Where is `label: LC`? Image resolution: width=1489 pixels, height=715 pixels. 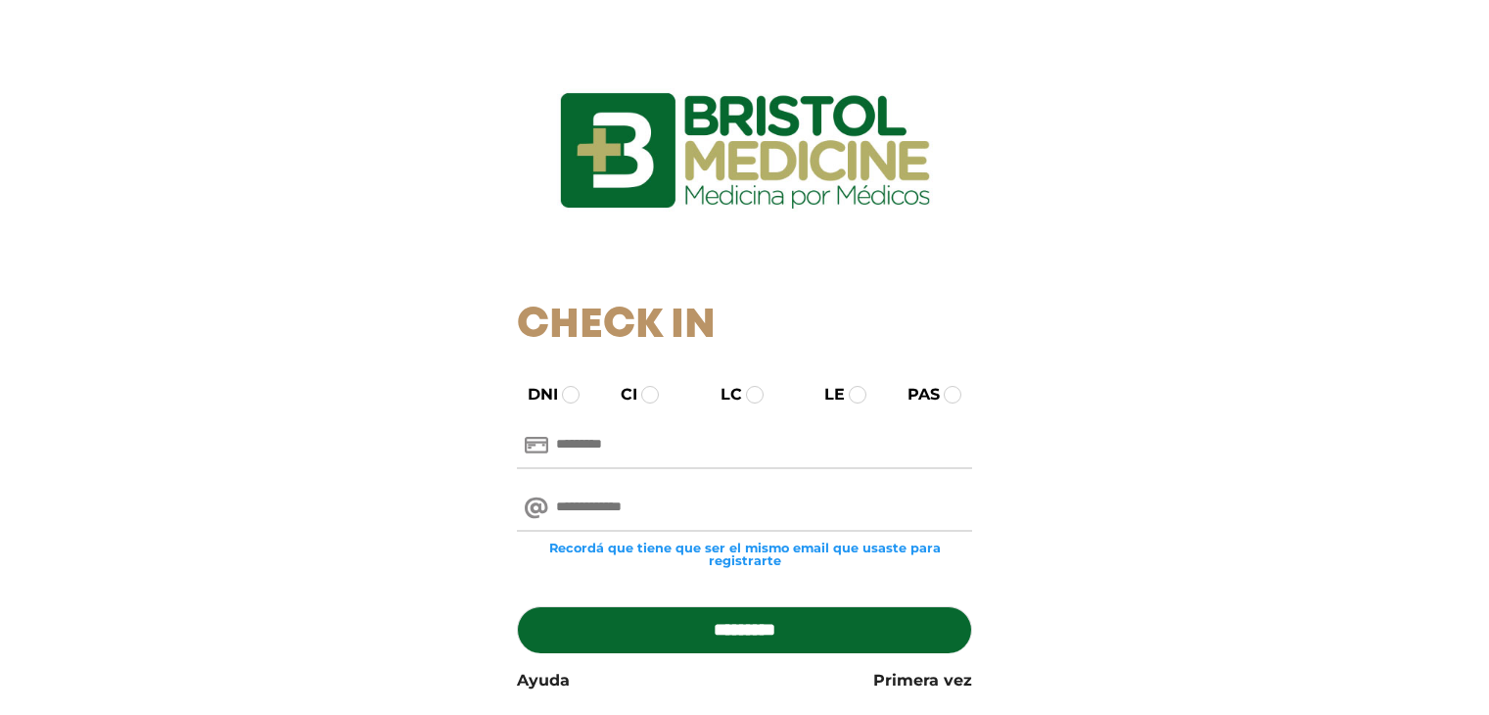 label: LC is located at coordinates (723, 395).